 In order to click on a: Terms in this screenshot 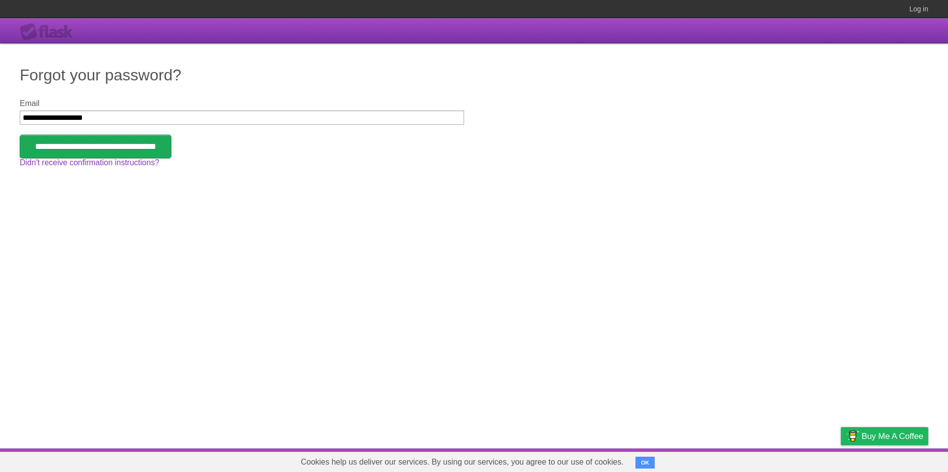, I will do `click(805, 461)`.